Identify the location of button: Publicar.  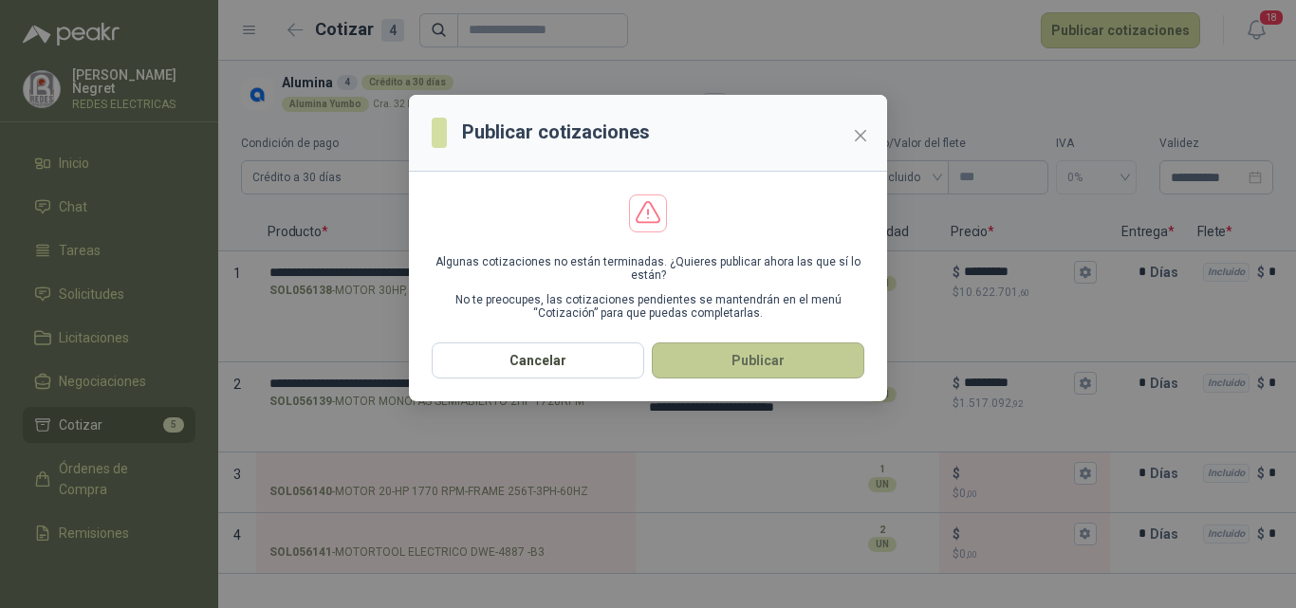
(758, 361).